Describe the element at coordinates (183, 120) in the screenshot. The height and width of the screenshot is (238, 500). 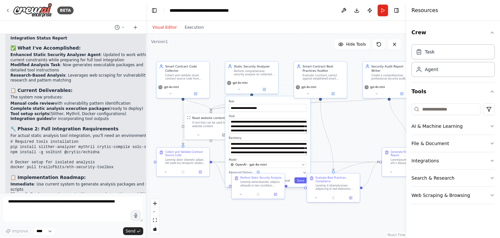
I see `g: Edge from 7e108603-8f50-439f-a0ed-e4971a599d38 to b351286a-9f69-40f5-b9f7-c0640a1e7c0f` at that location.